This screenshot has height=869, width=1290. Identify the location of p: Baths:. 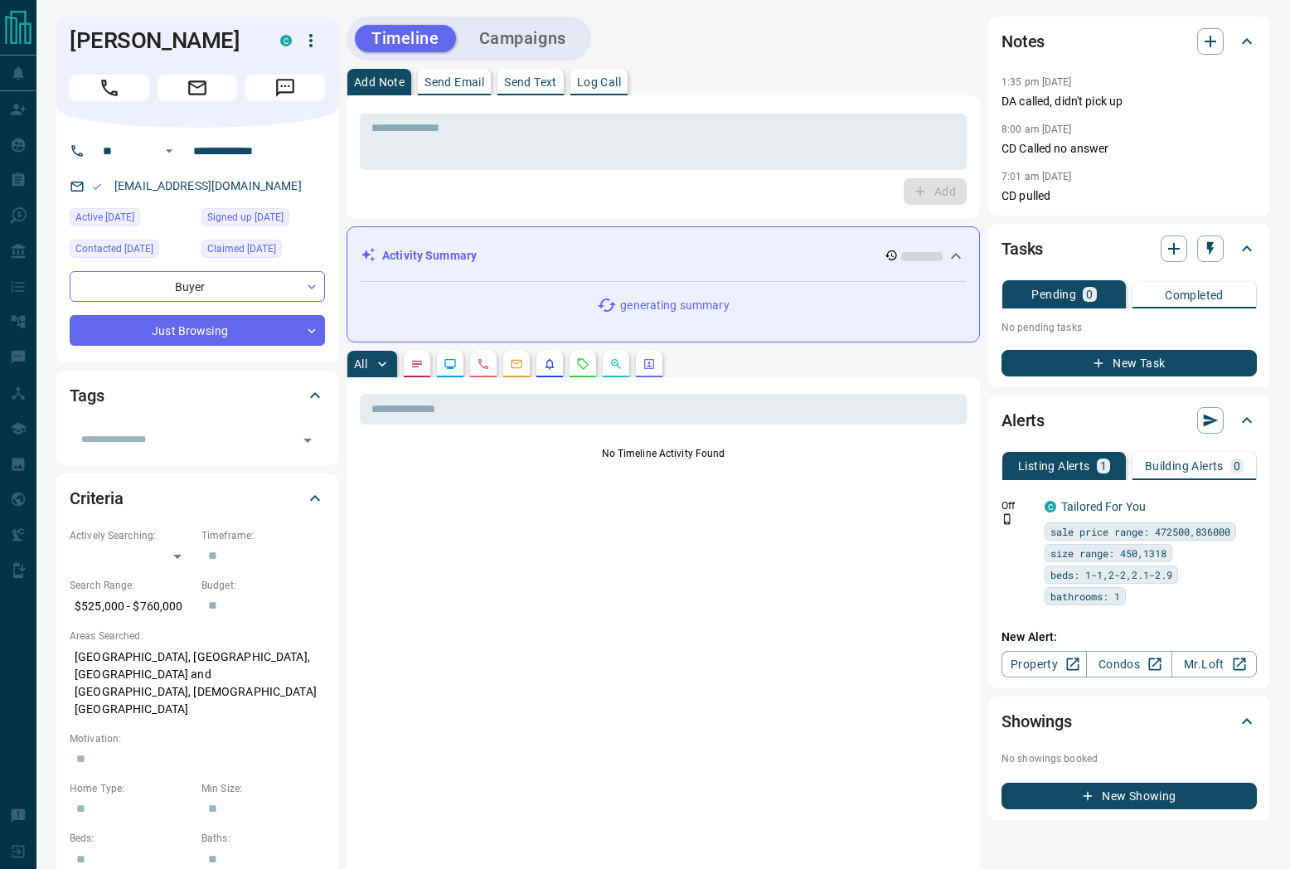
(263, 838).